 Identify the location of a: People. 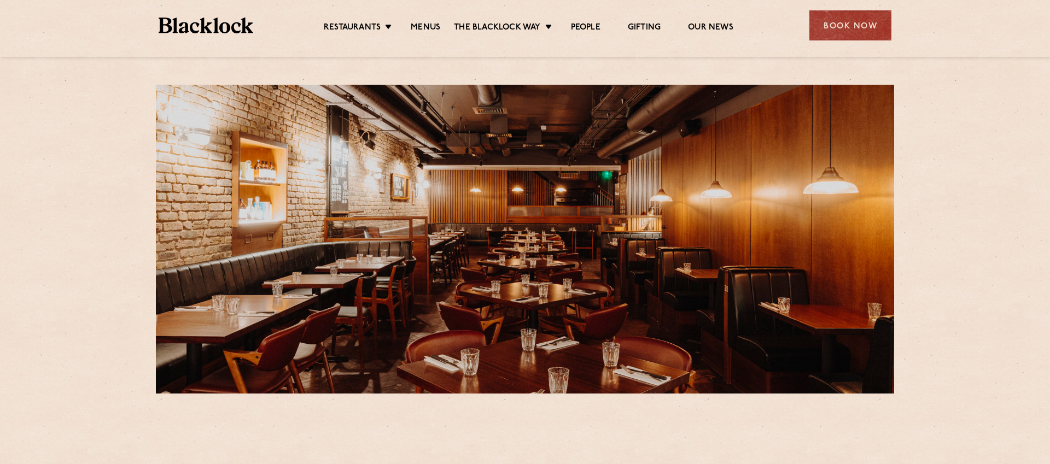
(586, 28).